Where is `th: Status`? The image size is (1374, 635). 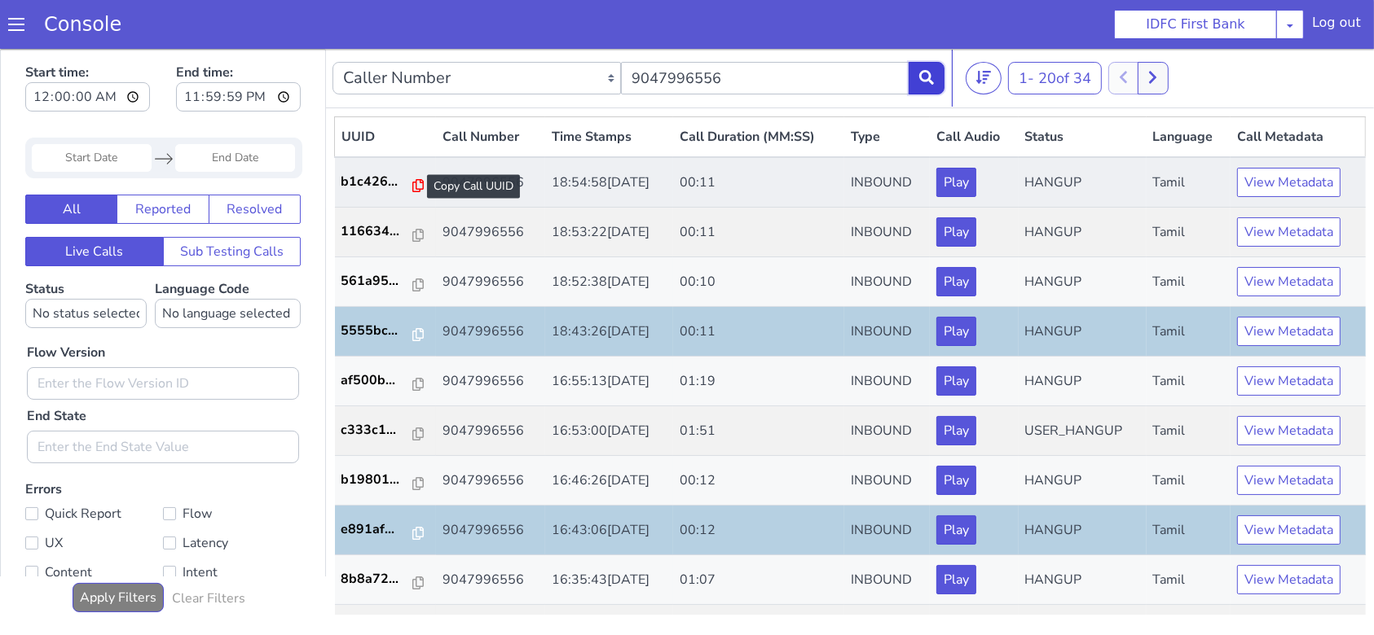
th: Status is located at coordinates (1082, 89).